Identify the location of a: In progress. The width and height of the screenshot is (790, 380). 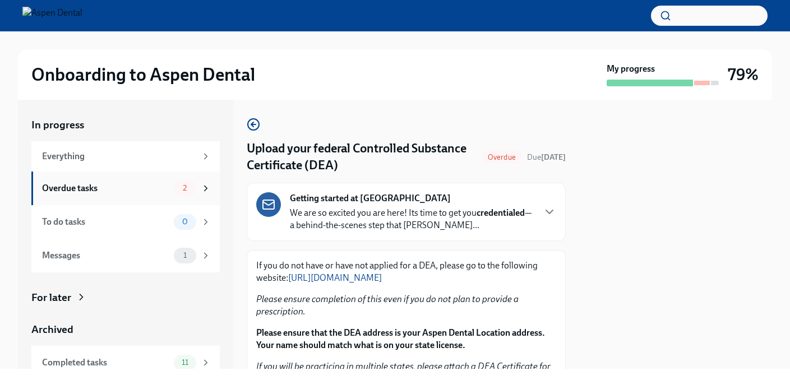
(126, 125).